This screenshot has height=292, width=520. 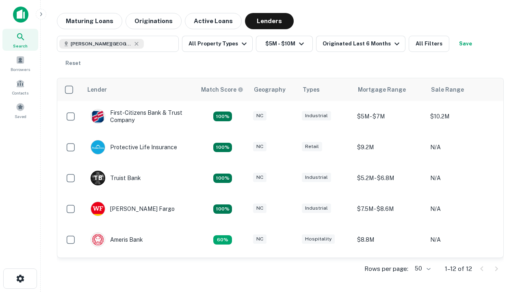 I want to click on button: Maturing Loans, so click(x=89, y=21).